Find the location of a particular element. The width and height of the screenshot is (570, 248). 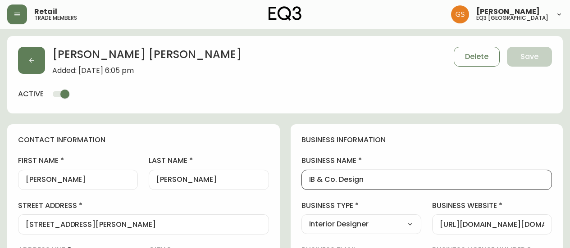

label: business name is located at coordinates (427, 161).